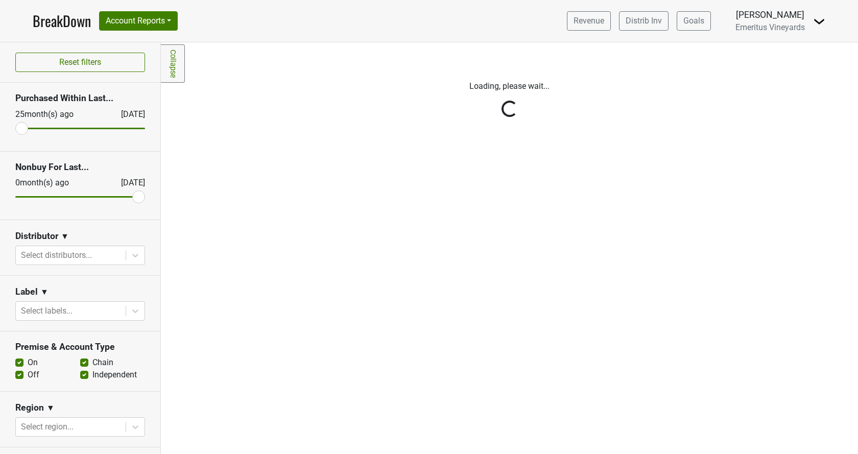  What do you see at coordinates (173, 63) in the screenshot?
I see `a: Collapse` at bounding box center [173, 63].